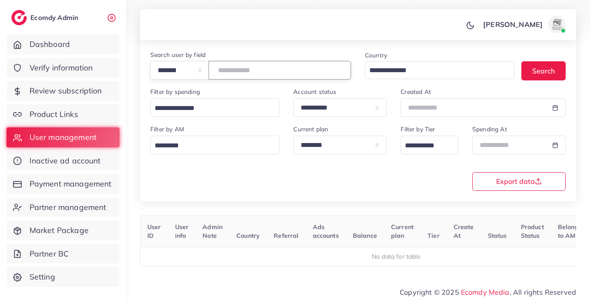  I want to click on img: logo, so click(19, 17).